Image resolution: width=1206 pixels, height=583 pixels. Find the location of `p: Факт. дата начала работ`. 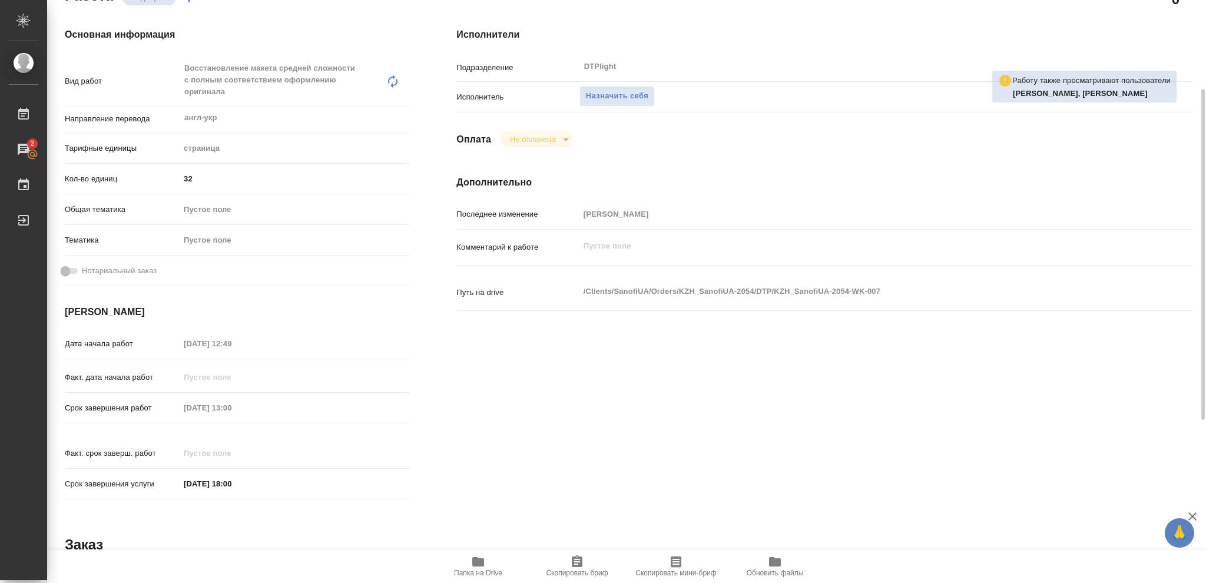

p: Факт. дата начала работ is located at coordinates (122, 377).